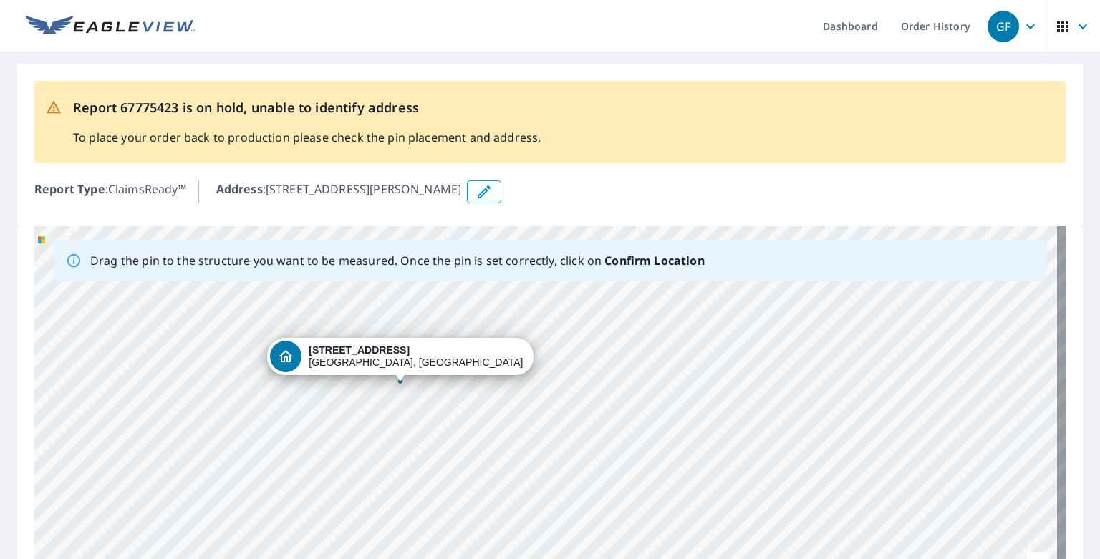 The height and width of the screenshot is (559, 1100). What do you see at coordinates (397, 261) in the screenshot?
I see `p: Drag the pin to the structure you want to be measured. Once the pin is set correctly, click on` at bounding box center [397, 261].